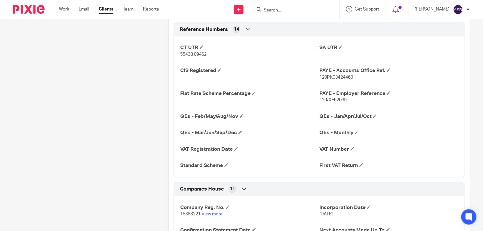 The image size is (483, 231). What do you see at coordinates (64, 9) in the screenshot?
I see `a: Work` at bounding box center [64, 9].